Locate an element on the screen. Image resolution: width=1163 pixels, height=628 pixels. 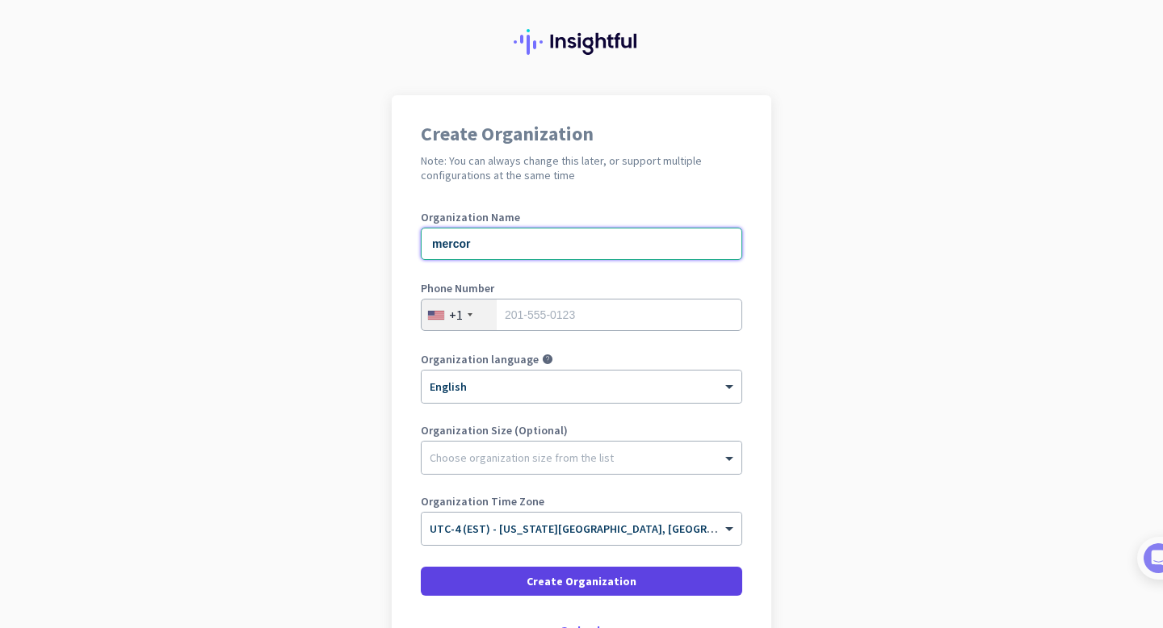
span: Create Organization is located at coordinates (581, 581).